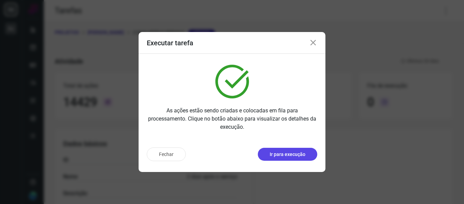 This screenshot has width=464, height=204. I want to click on img: verified.svg, so click(232, 81).